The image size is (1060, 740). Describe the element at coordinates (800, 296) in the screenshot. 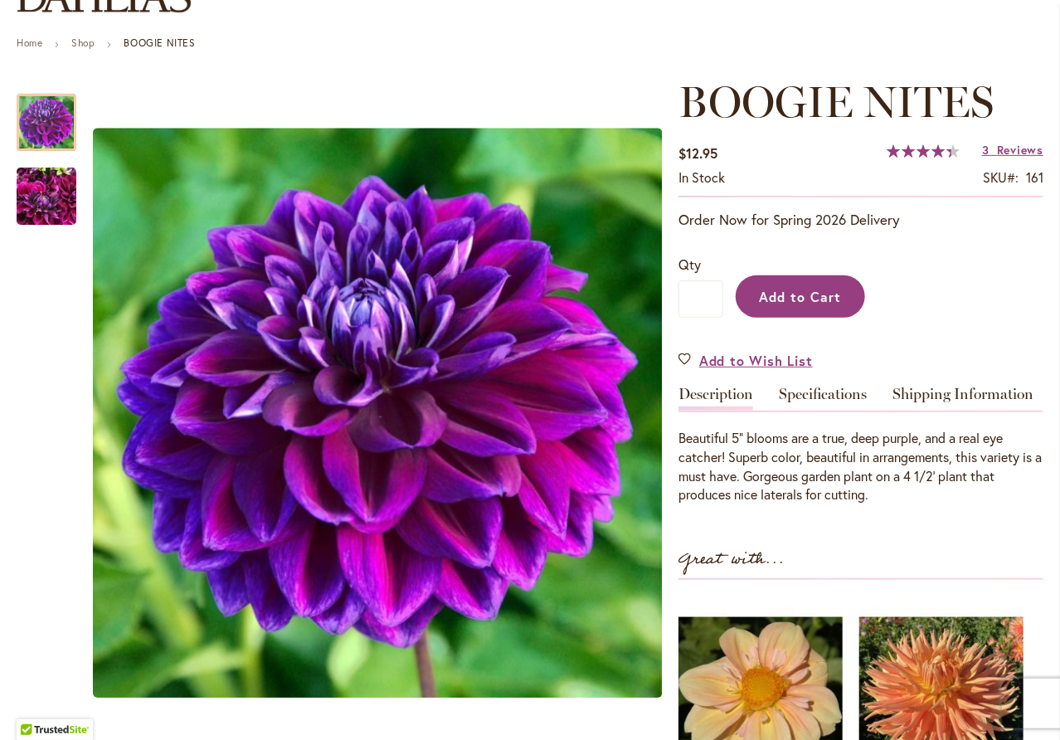

I see `span: Add to Cart` at that location.